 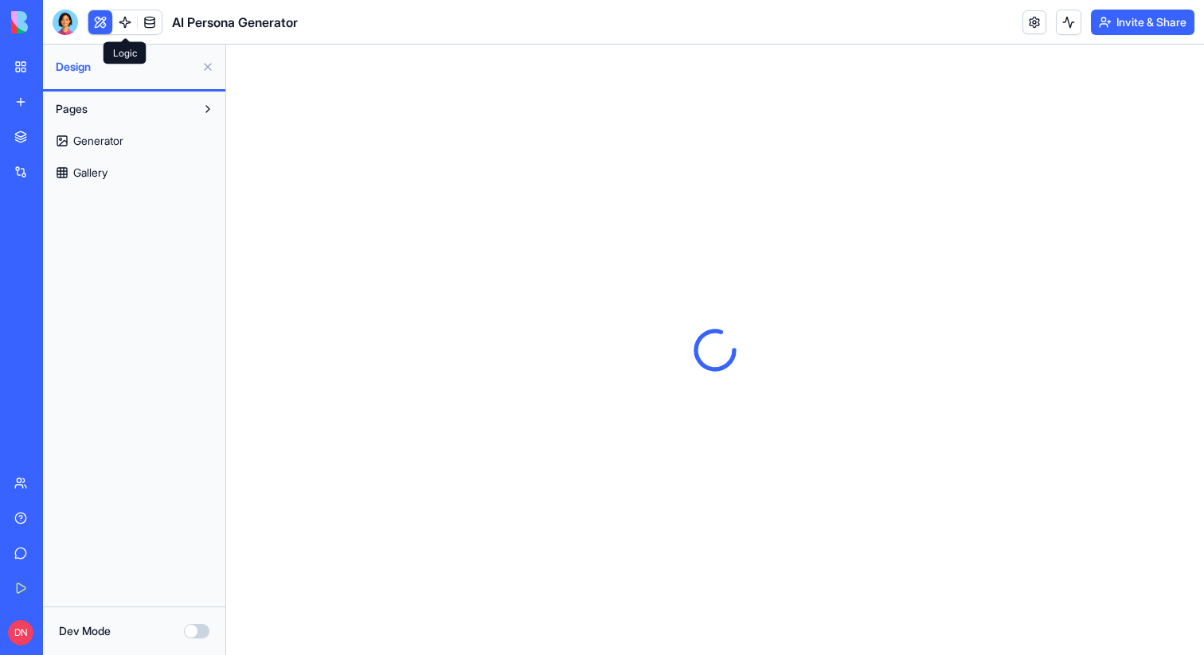 What do you see at coordinates (1143, 22) in the screenshot?
I see `button: Invite & Share` at bounding box center [1143, 22].